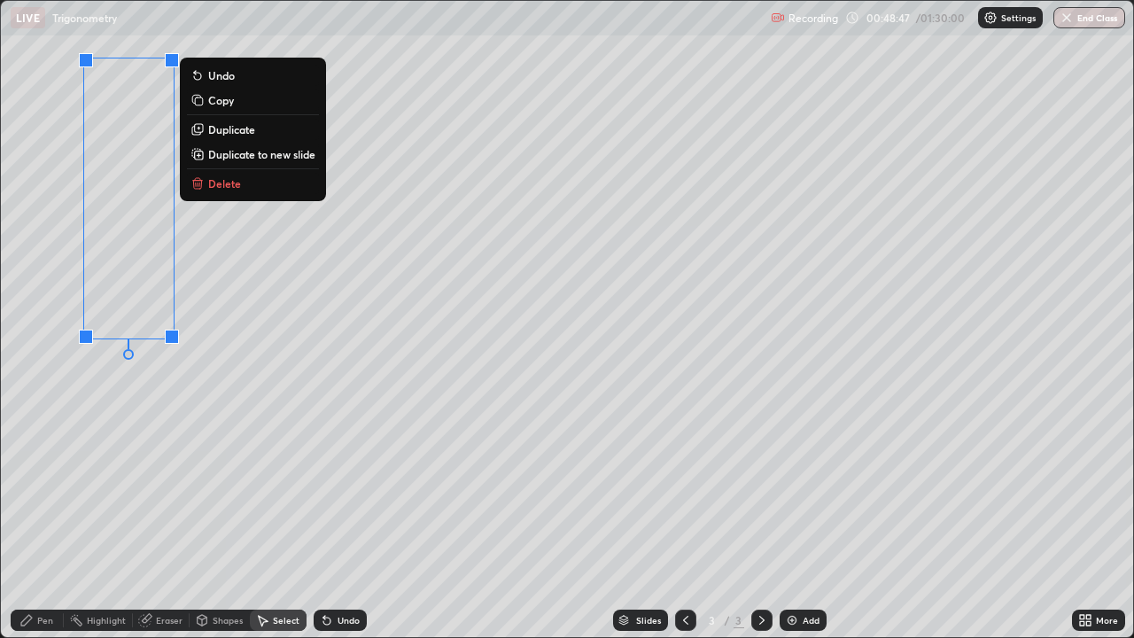 The height and width of the screenshot is (638, 1134). Describe the element at coordinates (252, 75) in the screenshot. I see `button: Undo` at that location.